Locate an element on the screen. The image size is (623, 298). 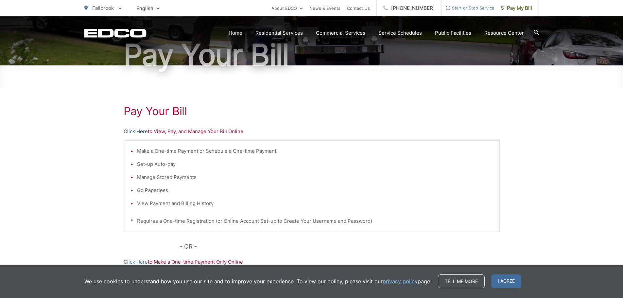
span: Pay My Bill is located at coordinates (516, 8).